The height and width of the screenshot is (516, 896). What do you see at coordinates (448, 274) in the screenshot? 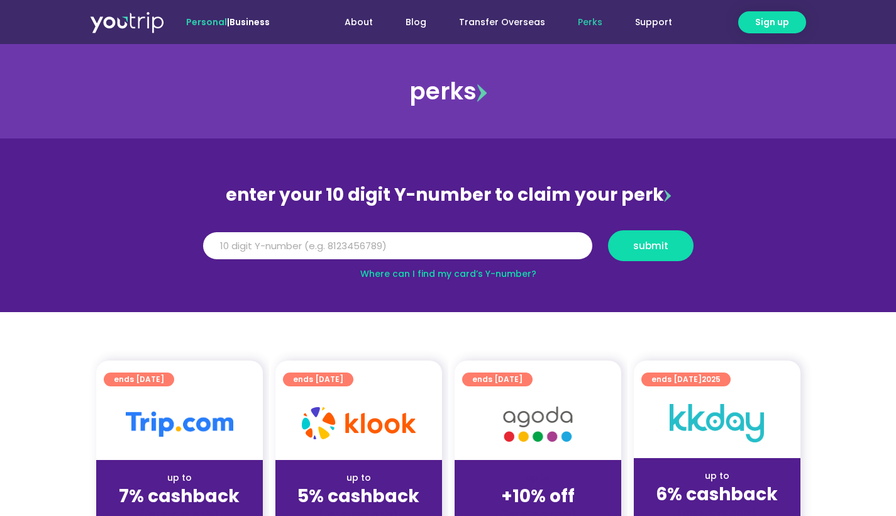
I see `a: Where can I find my card’s Y-number?` at bounding box center [448, 274].